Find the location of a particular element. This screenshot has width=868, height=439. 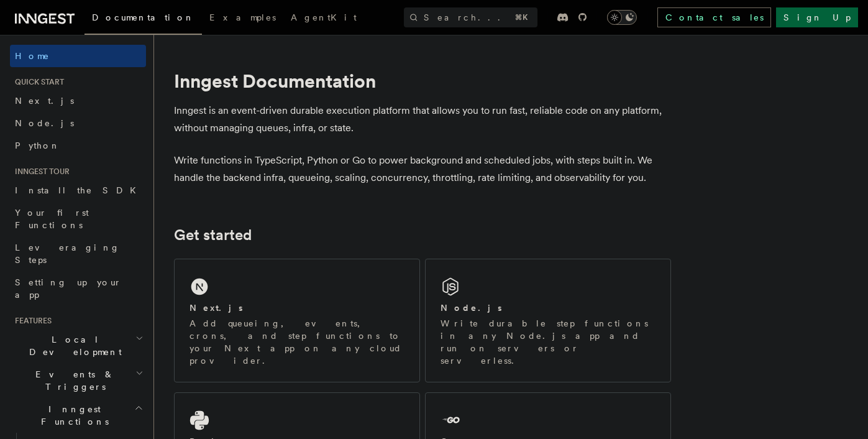

span: Inngest tour is located at coordinates (40, 172).